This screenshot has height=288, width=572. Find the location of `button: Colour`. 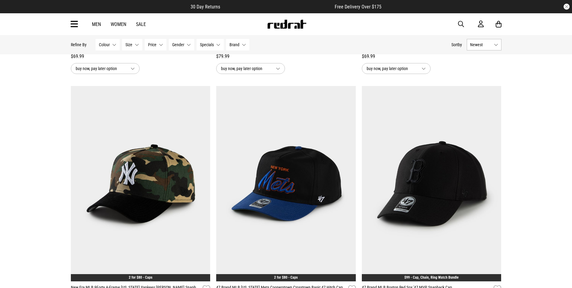

button: Colour is located at coordinates (108, 45).